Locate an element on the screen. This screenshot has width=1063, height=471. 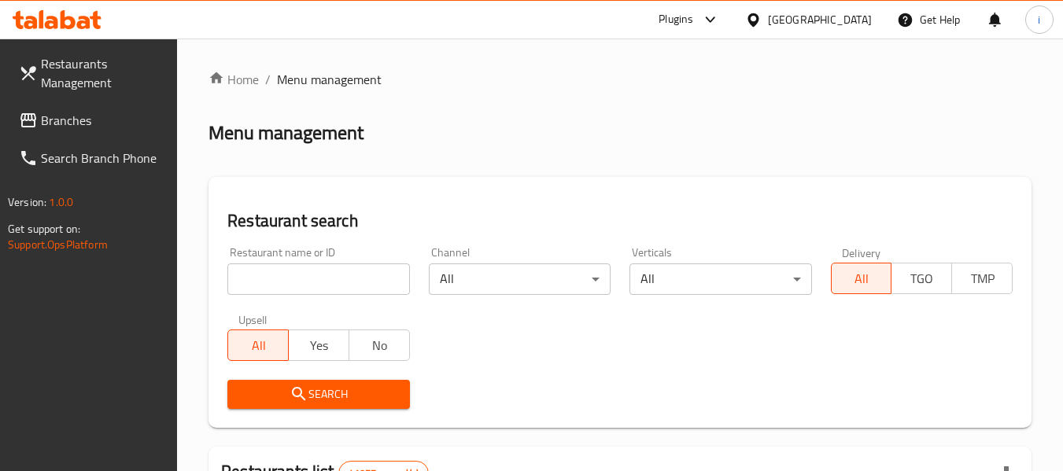
button: TGO is located at coordinates (922, 279).